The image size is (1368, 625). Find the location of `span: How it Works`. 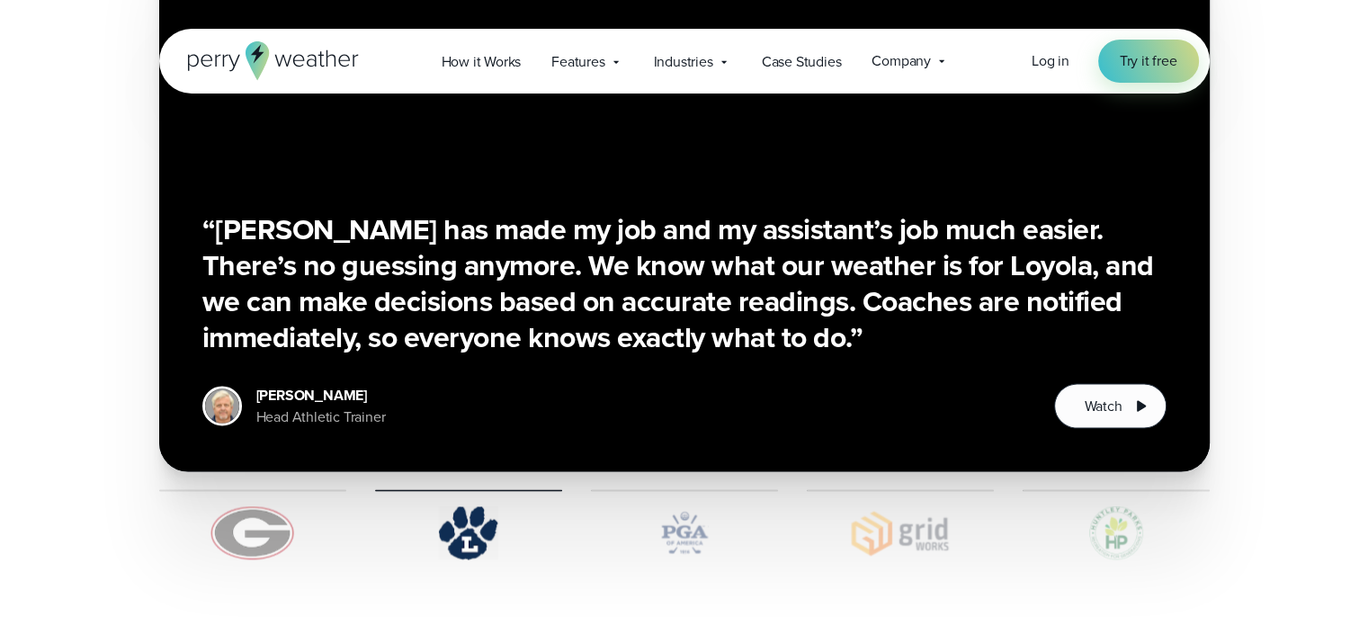

span: How it Works is located at coordinates (481, 62).